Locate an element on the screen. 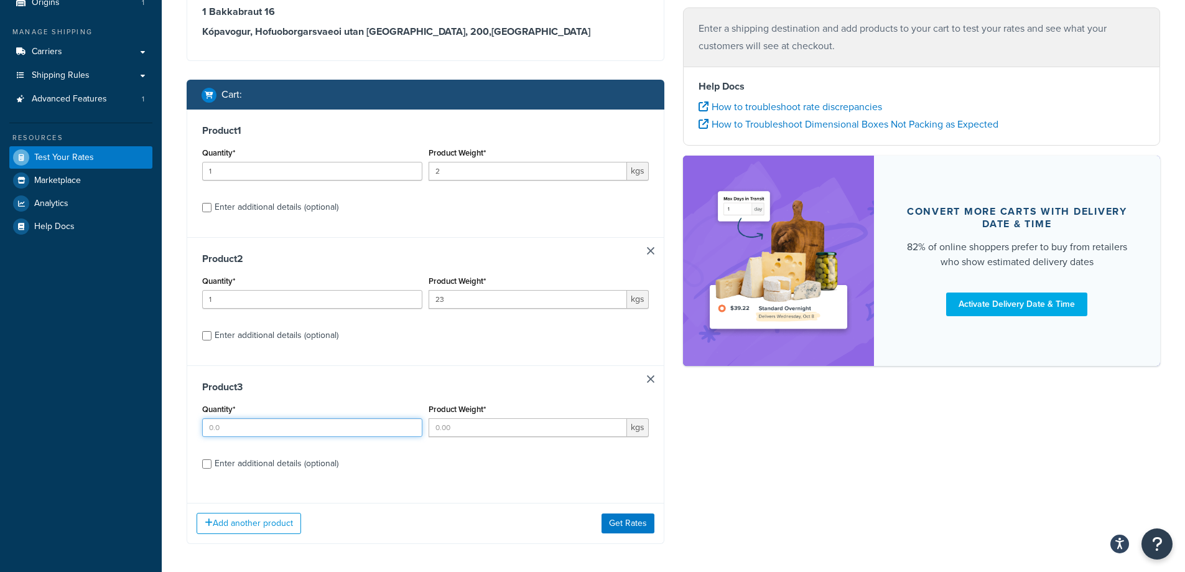 This screenshot has width=1185, height=572. a: Shipping Rules is located at coordinates (81, 75).